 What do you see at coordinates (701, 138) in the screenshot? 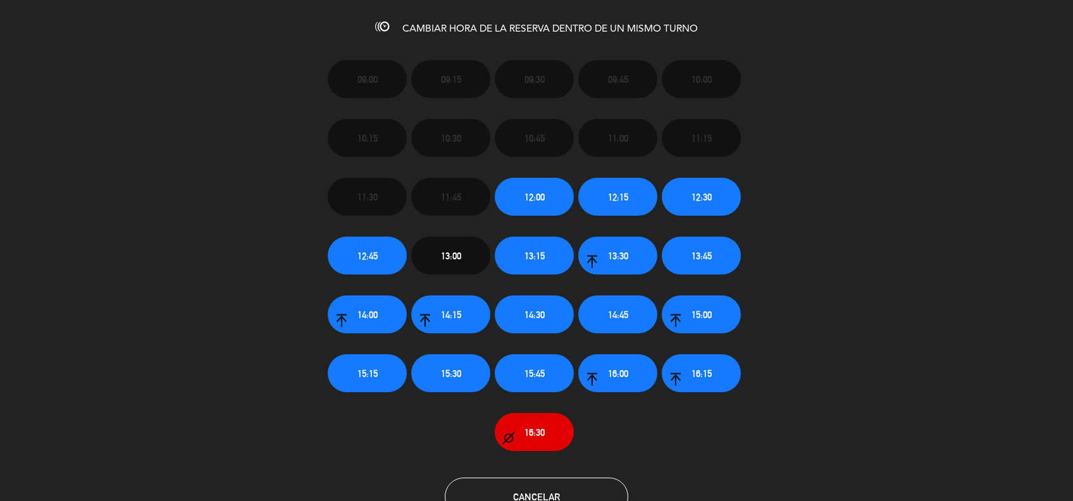
I see `button: 11:15` at bounding box center [701, 138].